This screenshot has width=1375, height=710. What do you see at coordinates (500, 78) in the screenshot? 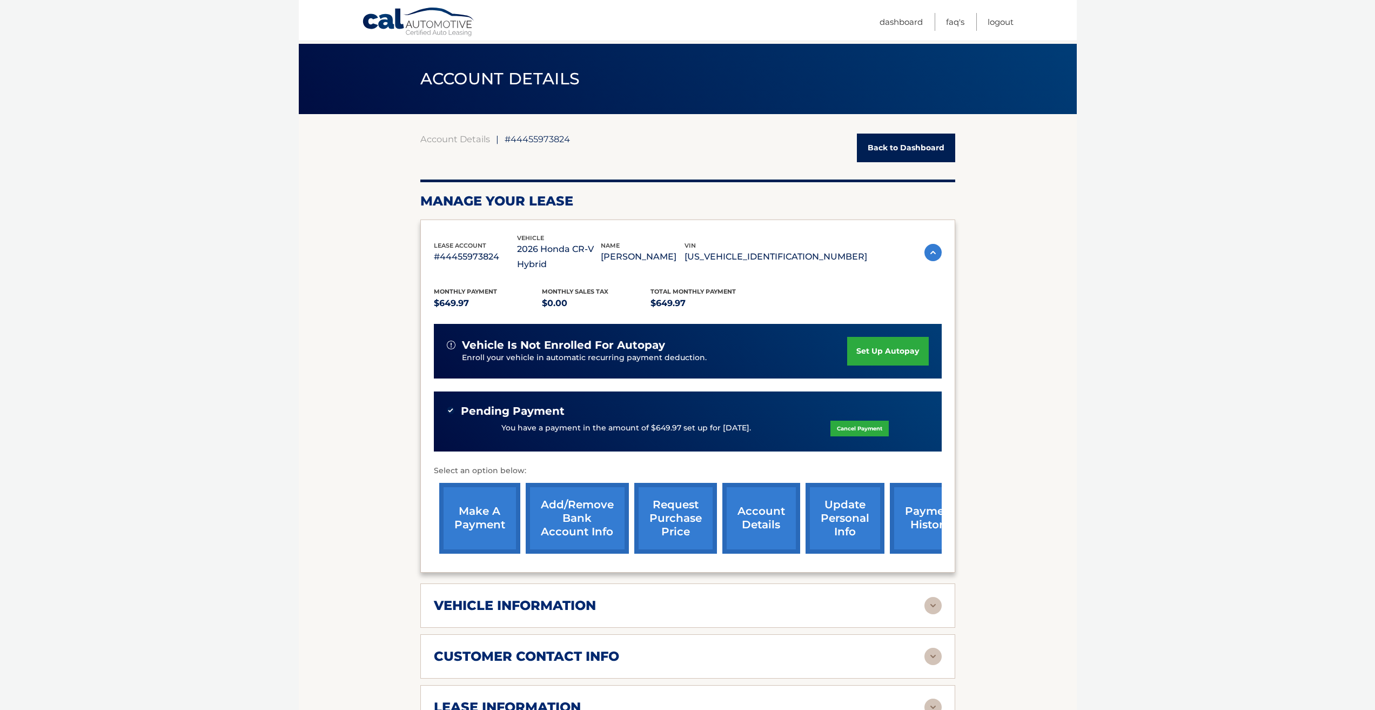
I see `span: ACCOUNT DETAILS` at bounding box center [500, 78].